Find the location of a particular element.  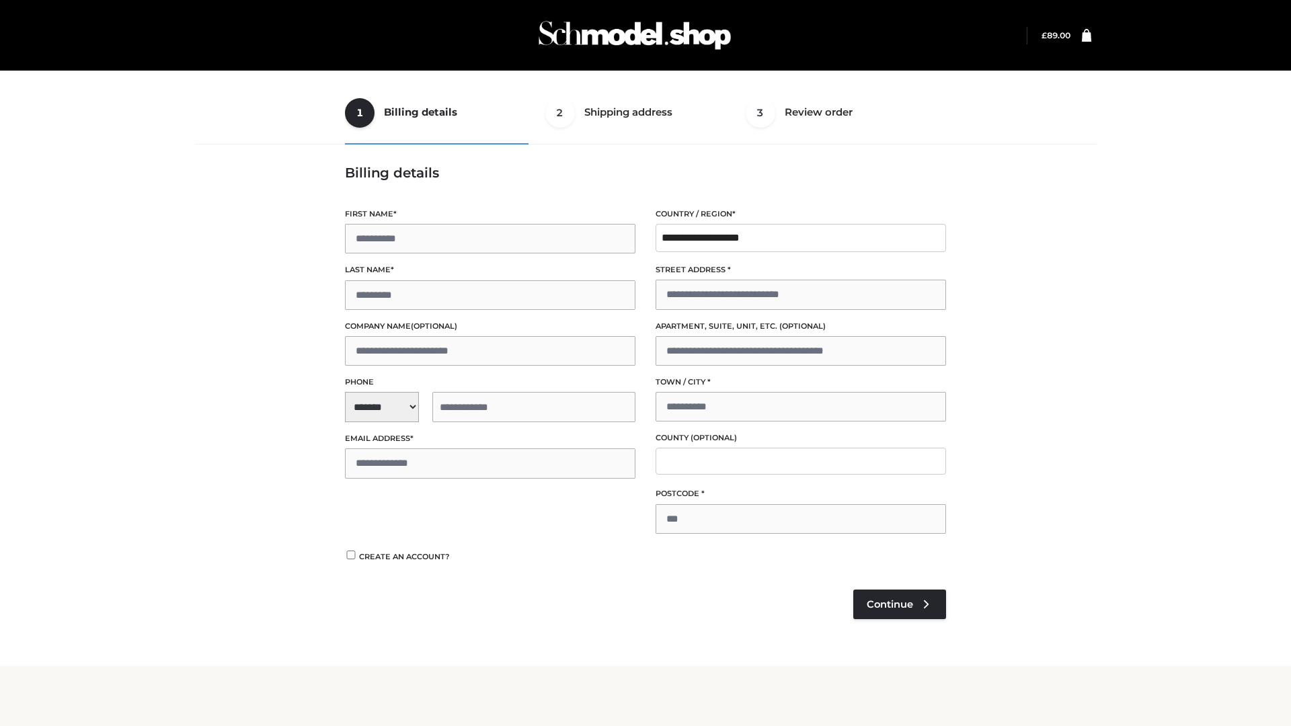

a: Continue is located at coordinates (900, 605).